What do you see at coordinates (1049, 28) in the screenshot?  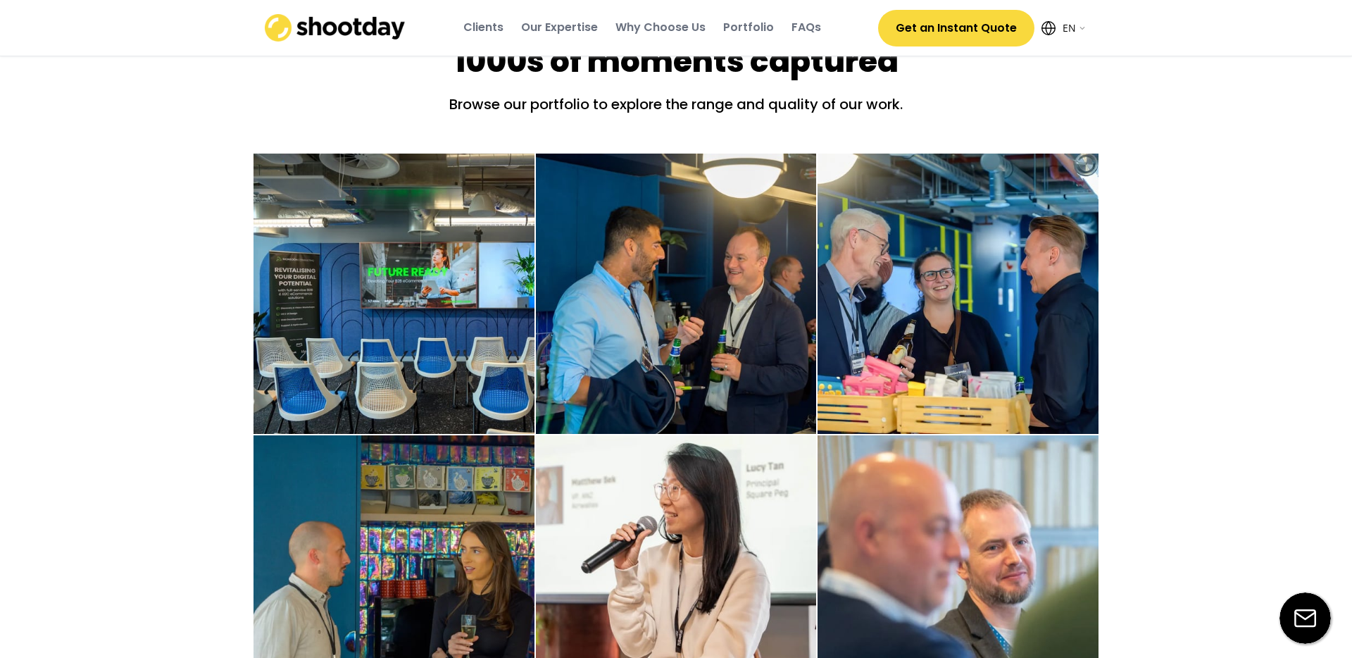 I see `img: Icon%20feather-globe%20%281%29.svg` at bounding box center [1049, 28].